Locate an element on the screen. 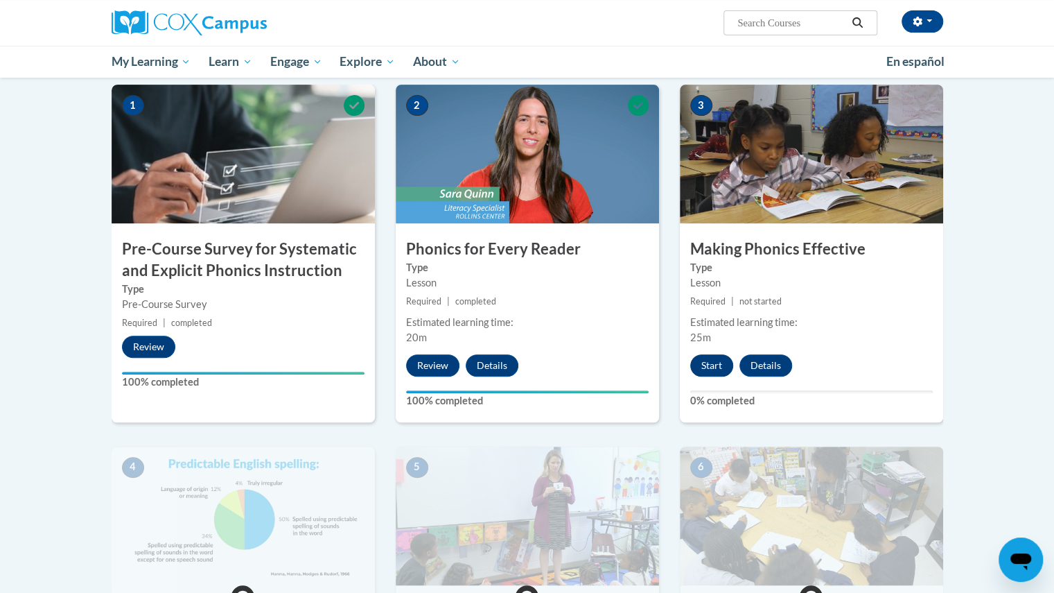 This screenshot has height=593, width=1054. button: Account Settings is located at coordinates (922, 21).